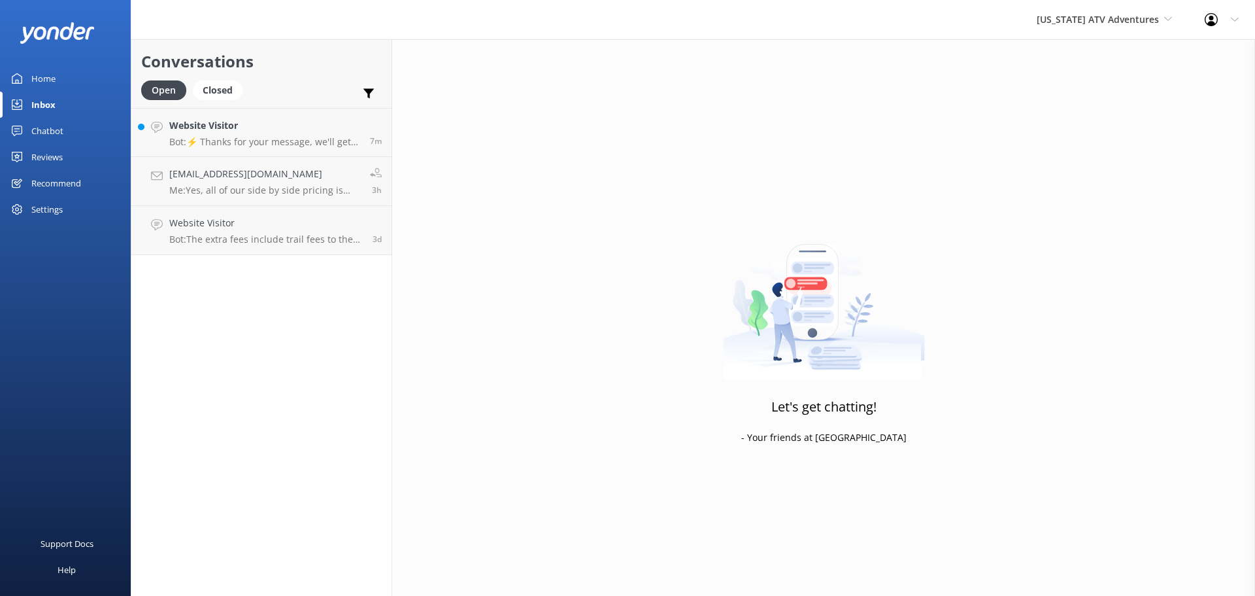  What do you see at coordinates (377, 239) in the screenshot?
I see `span: Aug 28 2025 08:11am (UTC -07:00) America/Tijuana` at bounding box center [377, 239].